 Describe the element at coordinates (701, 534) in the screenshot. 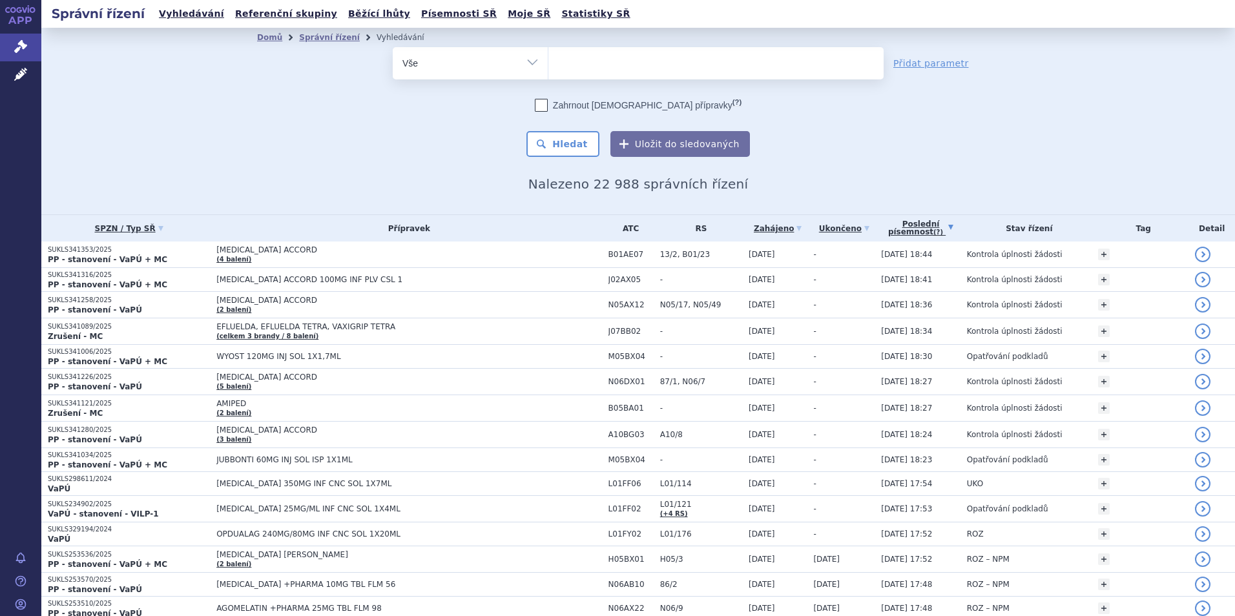

I see `span: L01/176` at that location.